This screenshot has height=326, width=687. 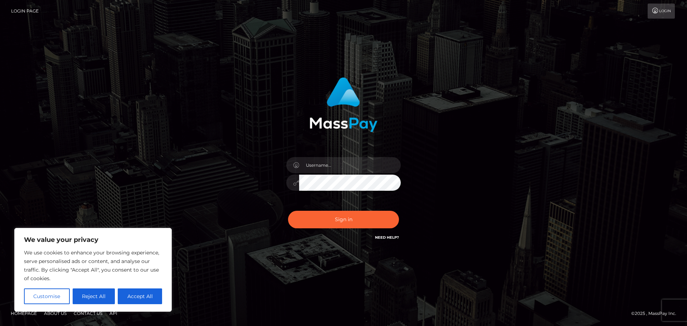 What do you see at coordinates (661, 11) in the screenshot?
I see `a: Login` at bounding box center [661, 11].